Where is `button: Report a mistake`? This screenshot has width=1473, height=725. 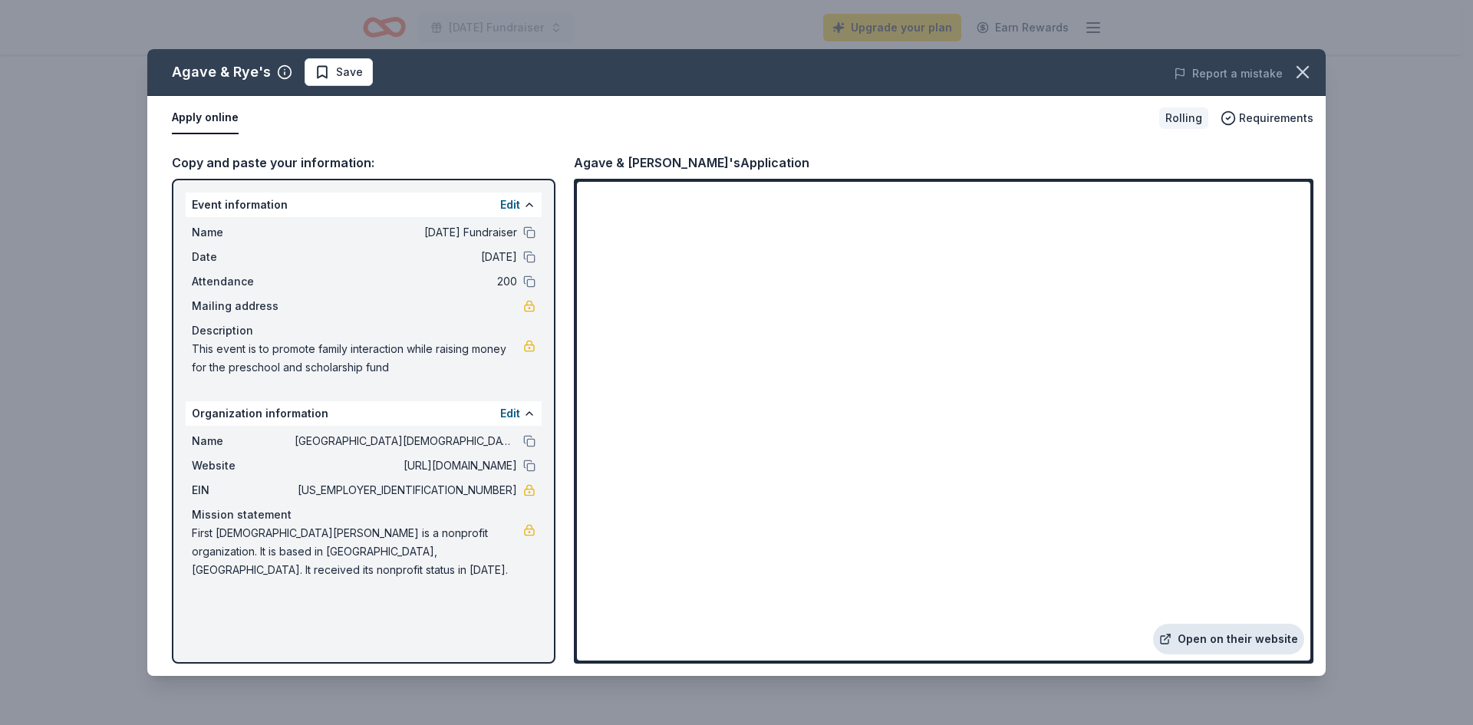 button: Report a mistake is located at coordinates (1228, 74).